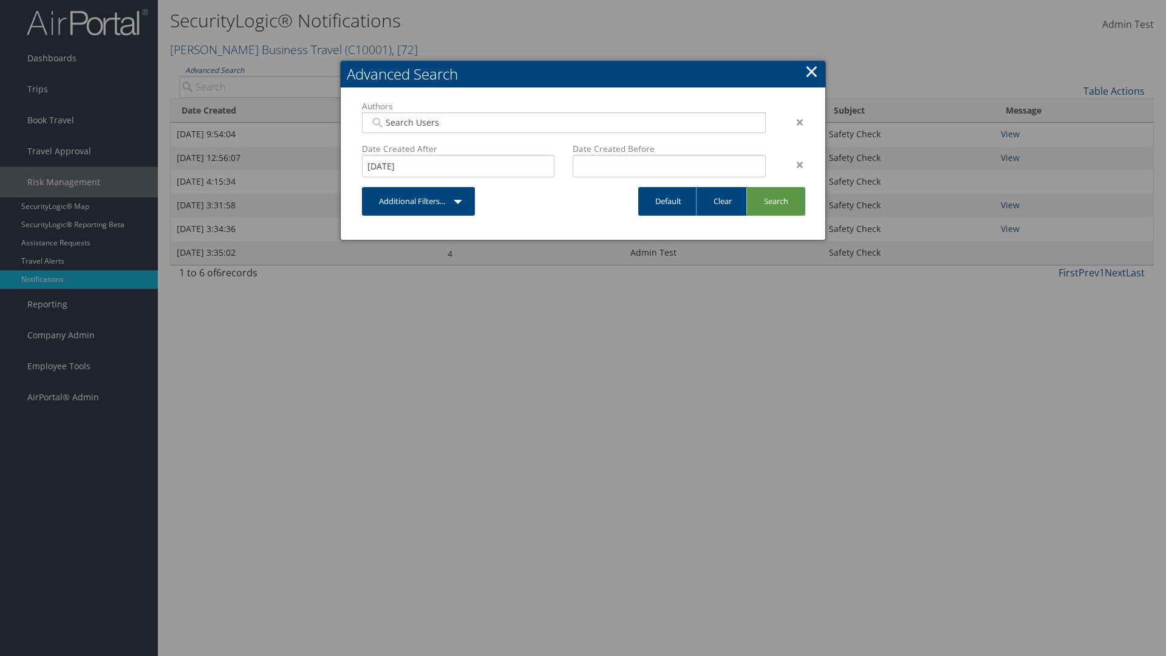 The image size is (1166, 656). Describe the element at coordinates (776, 201) in the screenshot. I see `a: Search` at that location.